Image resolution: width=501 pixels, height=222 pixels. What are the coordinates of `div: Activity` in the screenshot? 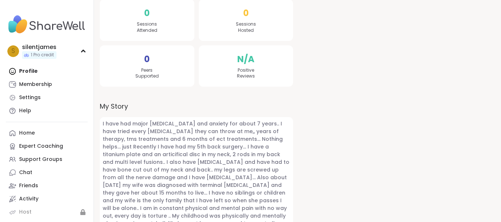 It's located at (29, 199).